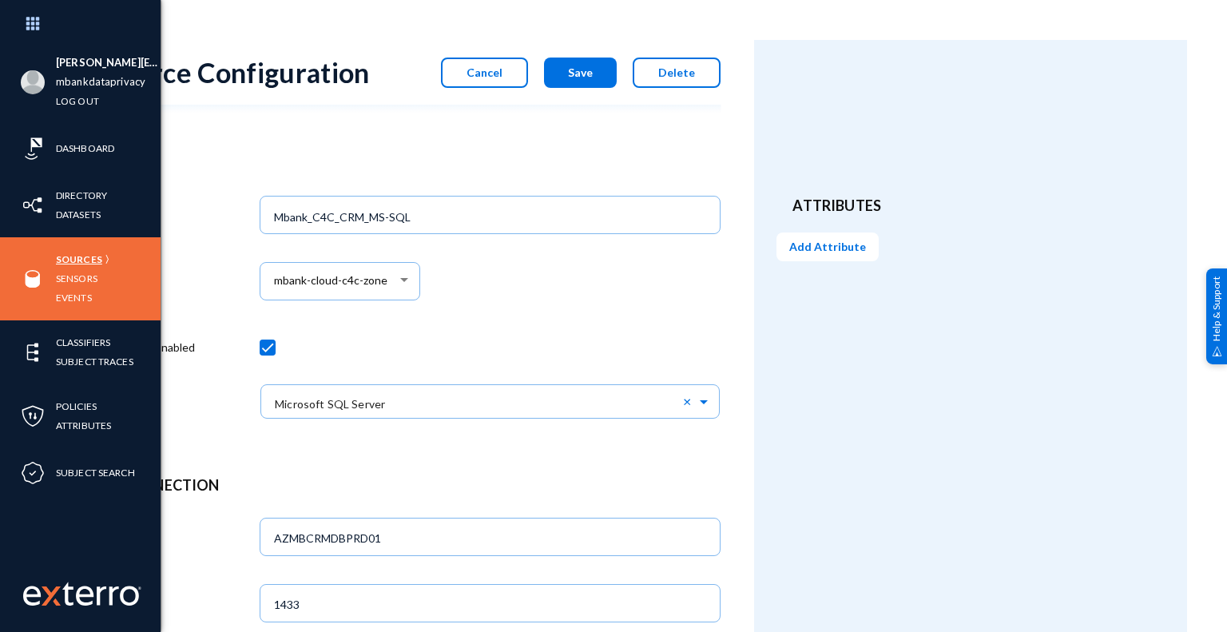 The width and height of the screenshot is (1227, 632). What do you see at coordinates (83, 425) in the screenshot?
I see `a: Attributes` at bounding box center [83, 425].